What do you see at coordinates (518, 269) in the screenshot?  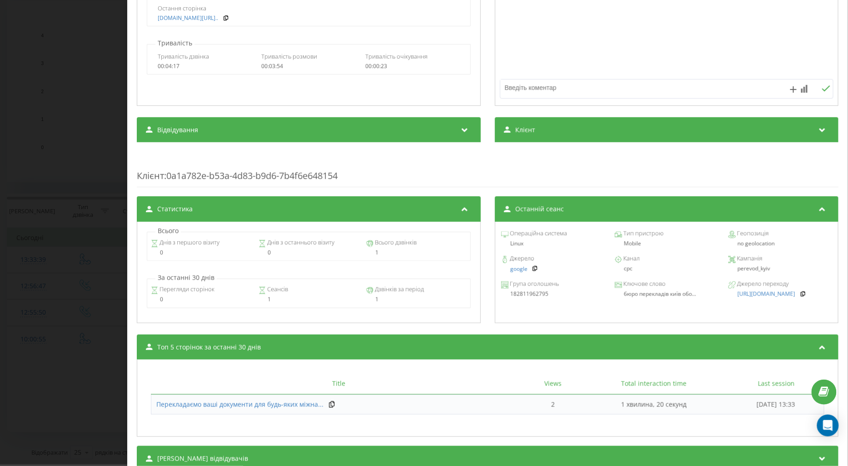 I see `a: google` at bounding box center [518, 269].